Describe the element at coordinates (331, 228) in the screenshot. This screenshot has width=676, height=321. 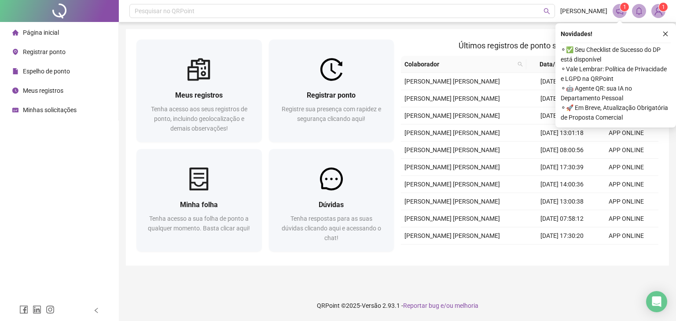
I see `span: Tenha respostas para as suas dúvidas clicando aqui e acessando o chat!` at that location.